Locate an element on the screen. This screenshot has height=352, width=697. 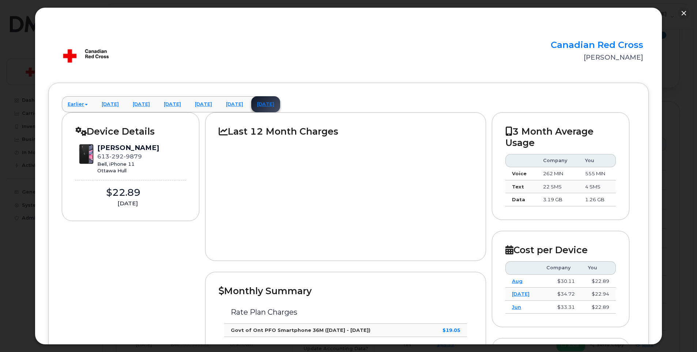
a: Aug is located at coordinates (517, 281).